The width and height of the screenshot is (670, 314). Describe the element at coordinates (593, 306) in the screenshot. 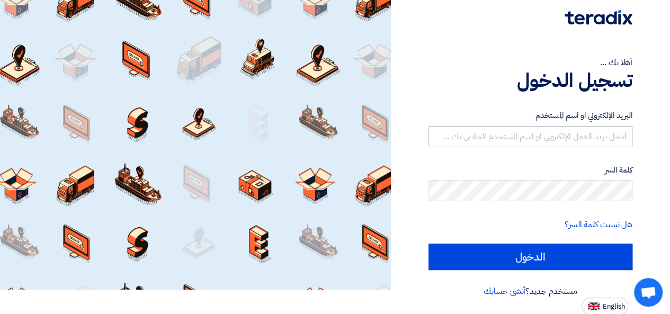

I see `img: en-US.png` at that location.